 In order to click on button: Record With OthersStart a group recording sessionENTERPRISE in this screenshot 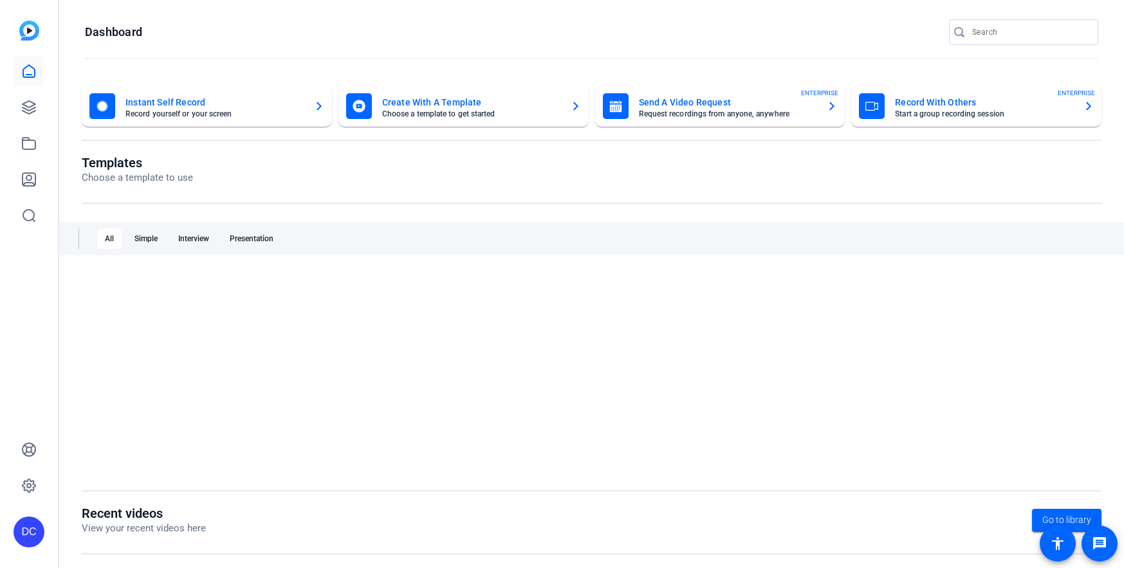, I will do `click(976, 106)`.